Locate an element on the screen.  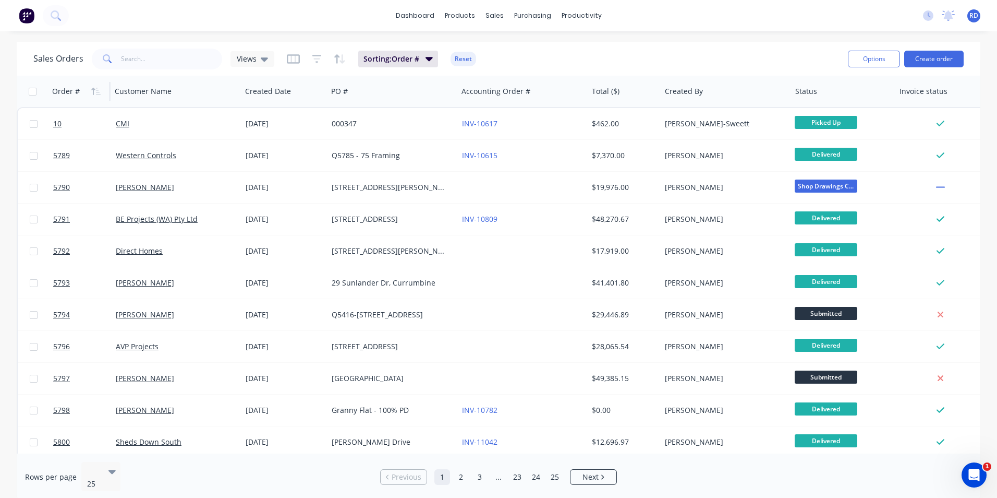
a: Page 25 is located at coordinates (555, 477).